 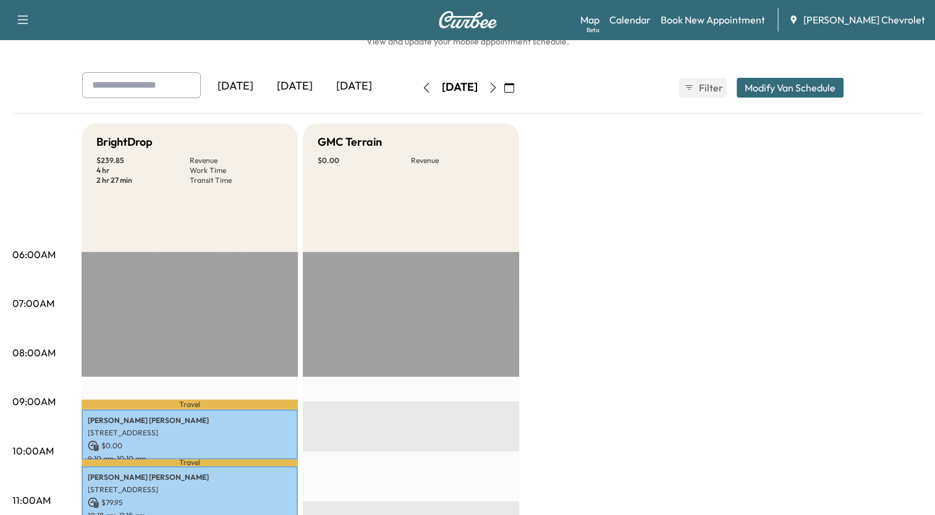 What do you see at coordinates (190, 503) in the screenshot?
I see `p: $ 79.95` at bounding box center [190, 503].